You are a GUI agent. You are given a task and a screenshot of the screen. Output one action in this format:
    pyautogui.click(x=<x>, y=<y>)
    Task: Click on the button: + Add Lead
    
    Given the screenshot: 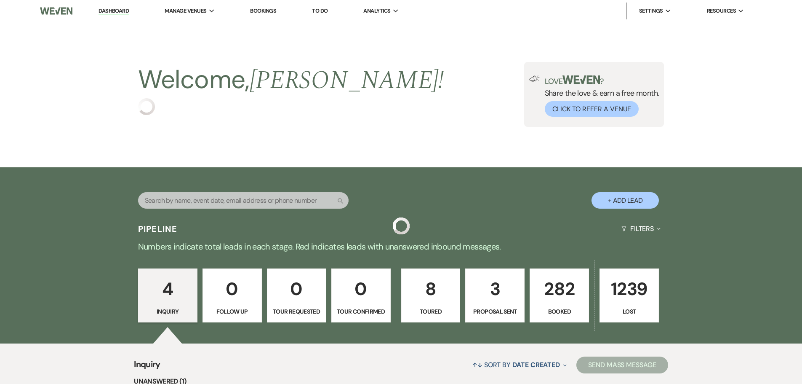 What is the action you would take?
    pyautogui.click(x=625, y=200)
    